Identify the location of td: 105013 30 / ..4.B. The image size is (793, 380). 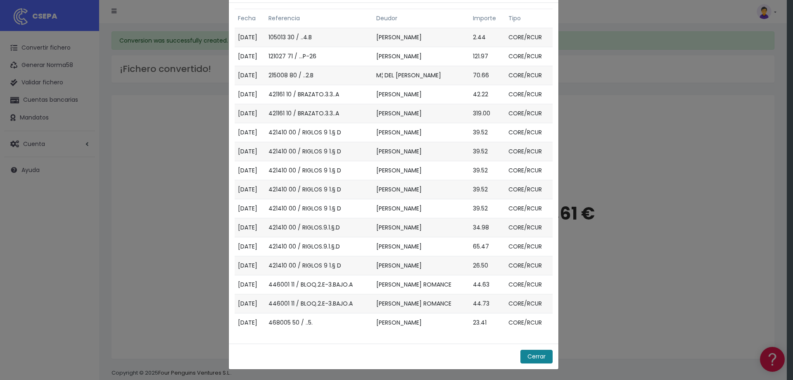
(319, 38).